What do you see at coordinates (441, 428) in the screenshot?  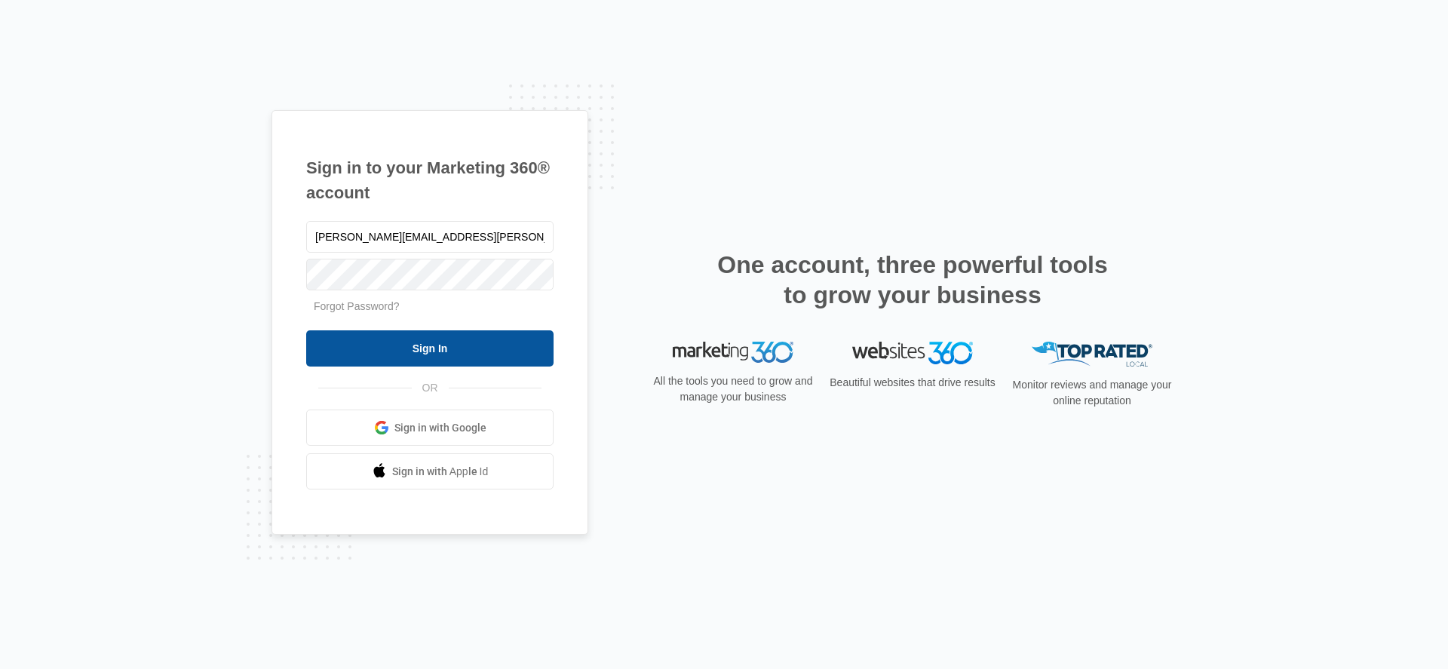 I see `span: Sign in with Google` at bounding box center [441, 428].